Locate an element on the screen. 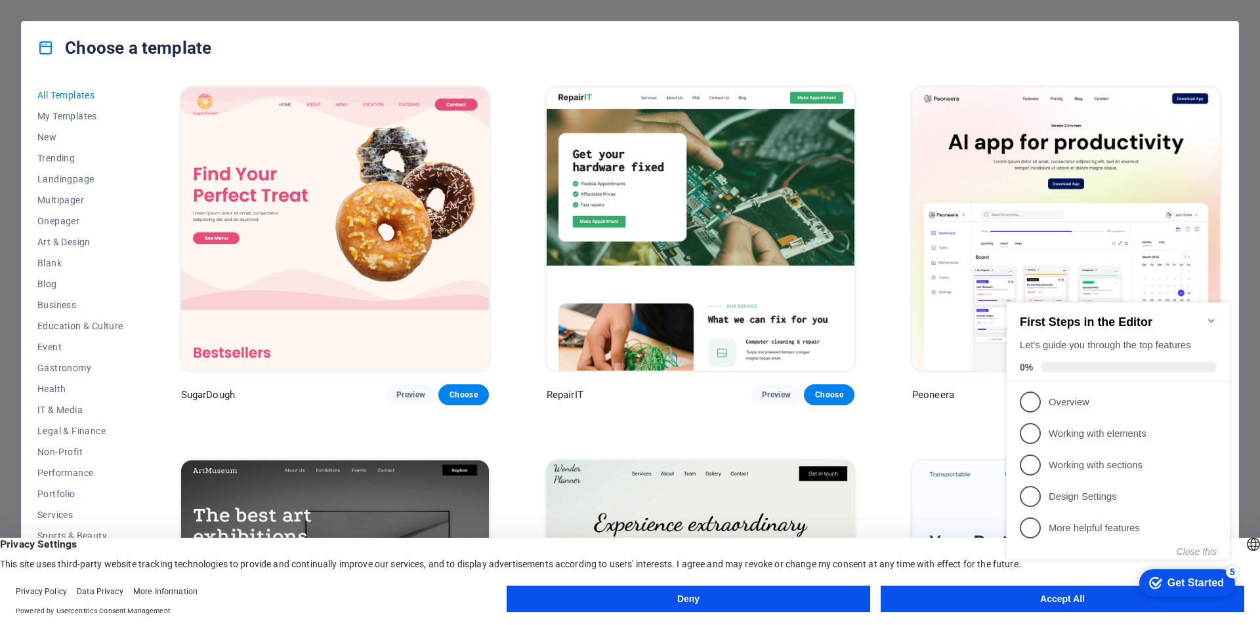 The height and width of the screenshot is (625, 1260). button: Business is located at coordinates (80, 305).